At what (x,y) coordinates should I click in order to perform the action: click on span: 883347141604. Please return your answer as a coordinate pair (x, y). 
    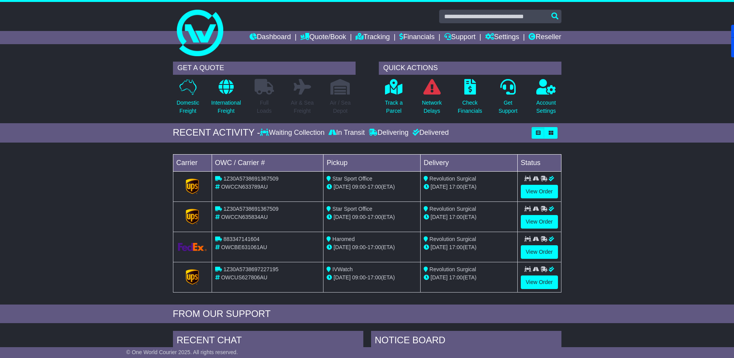
    Looking at the image, I should click on (241, 239).